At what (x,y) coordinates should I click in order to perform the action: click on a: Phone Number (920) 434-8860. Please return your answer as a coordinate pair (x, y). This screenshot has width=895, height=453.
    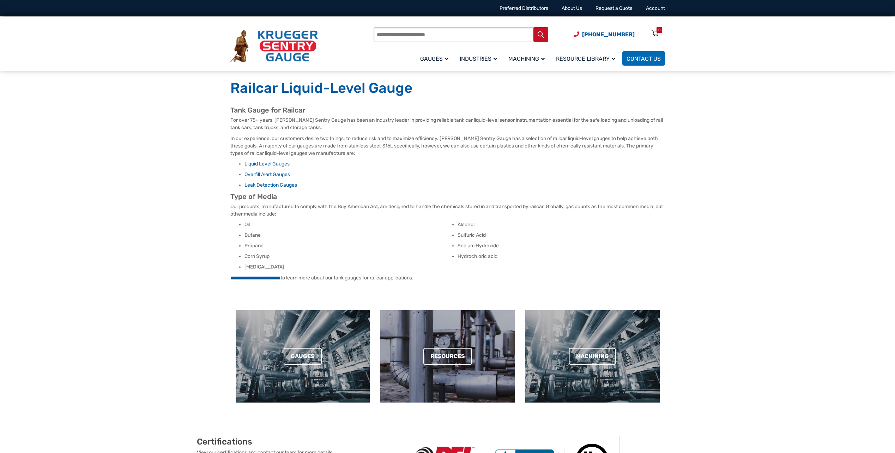
    Looking at the image, I should click on (604, 34).